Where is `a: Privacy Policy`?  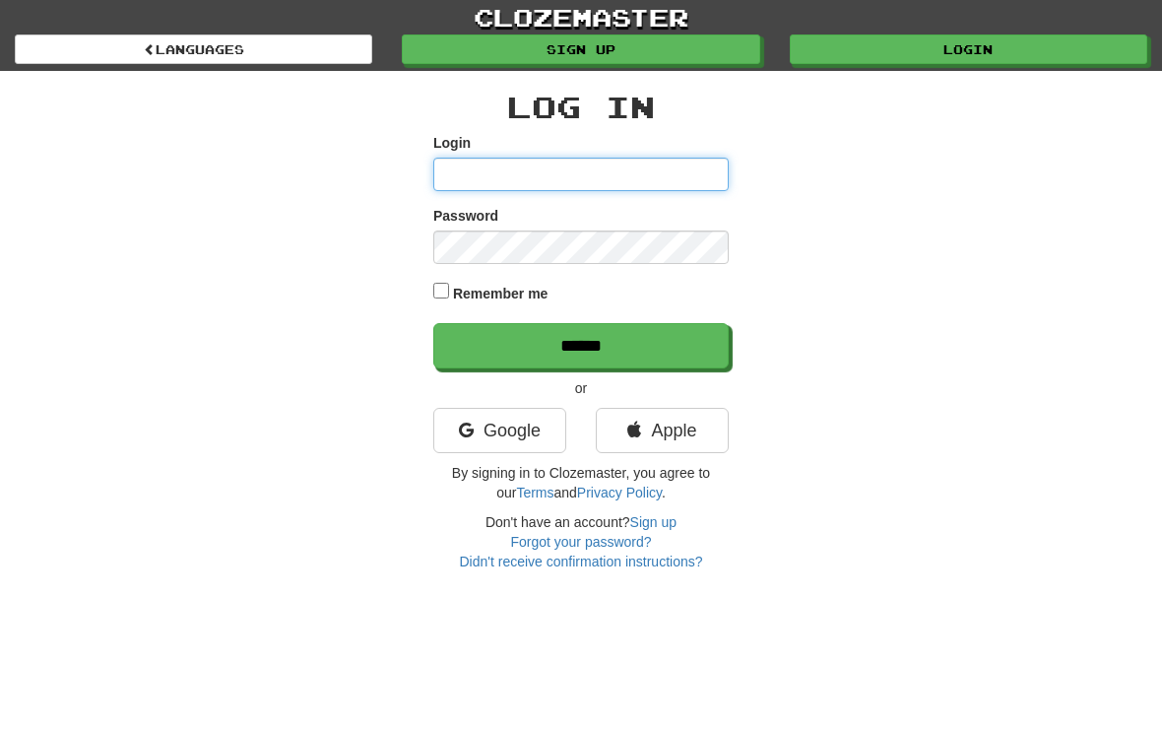
a: Privacy Policy is located at coordinates (620, 493).